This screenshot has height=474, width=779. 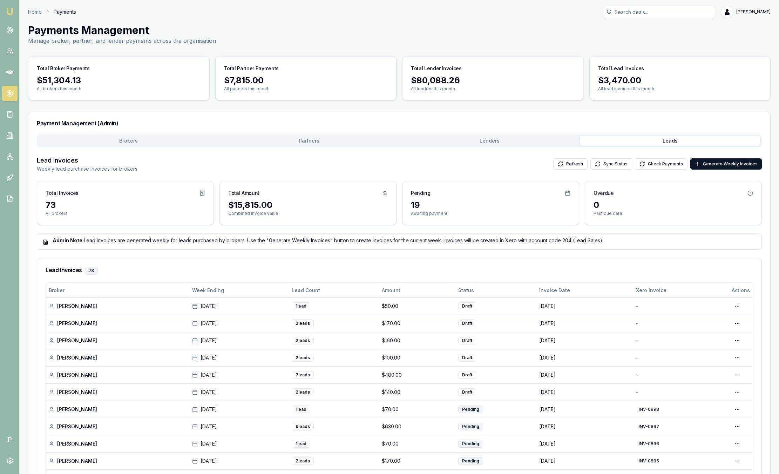 I want to click on div: $50.00, so click(x=417, y=306).